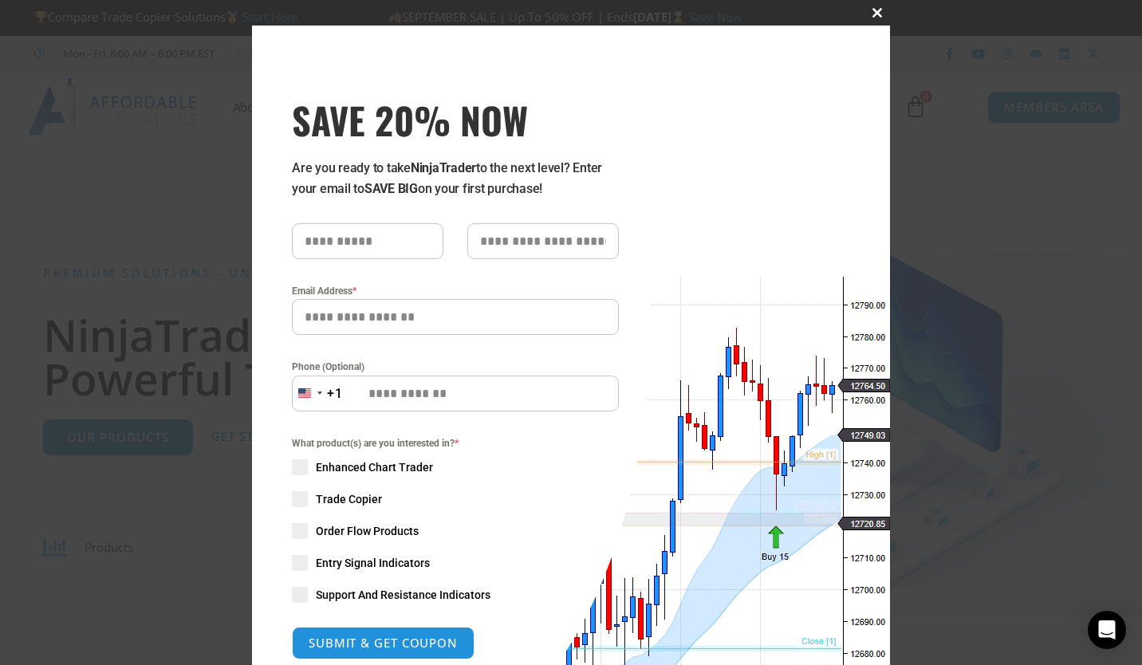  I want to click on label: Order Flow Products, so click(455, 531).